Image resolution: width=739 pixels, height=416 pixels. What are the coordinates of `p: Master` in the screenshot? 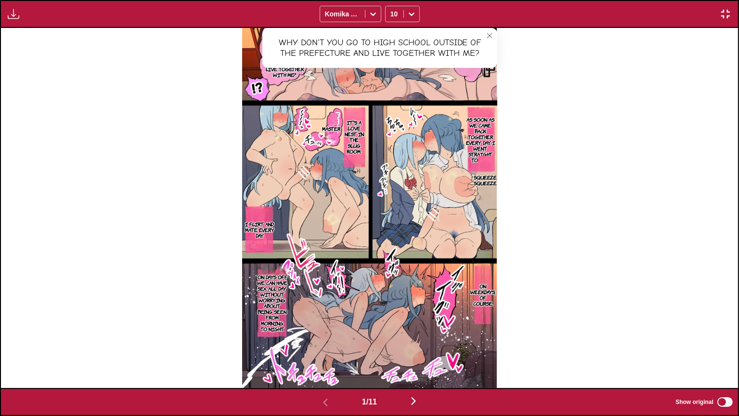 It's located at (331, 129).